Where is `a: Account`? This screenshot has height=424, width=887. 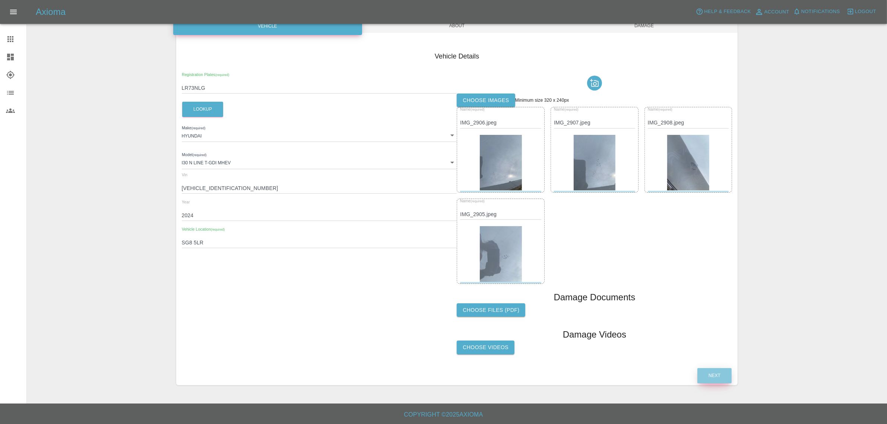
a: Account is located at coordinates (772, 12).